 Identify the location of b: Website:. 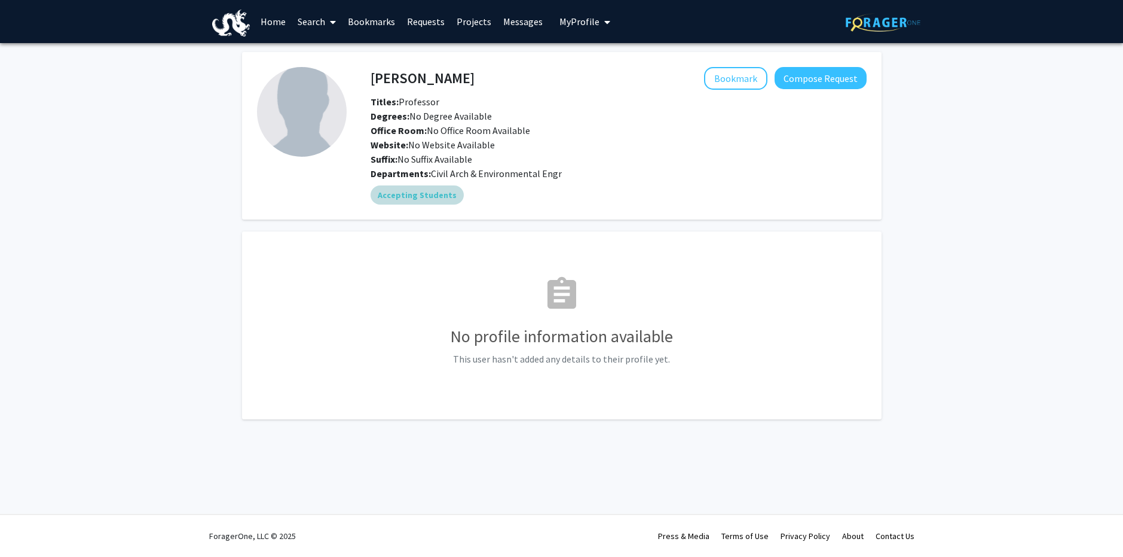
(389, 145).